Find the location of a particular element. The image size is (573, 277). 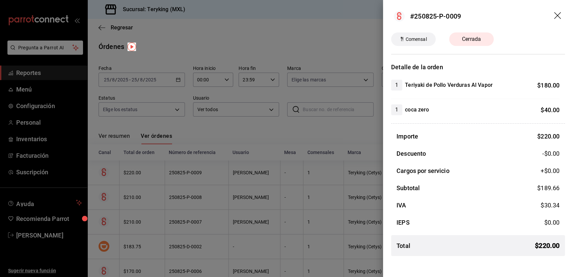

span: $ 40.00 is located at coordinates (550, 110).